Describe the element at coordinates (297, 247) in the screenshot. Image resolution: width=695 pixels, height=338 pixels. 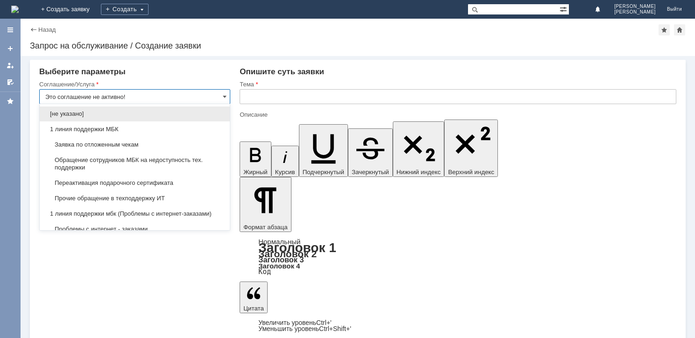
I see `a: Заголовок 1` at that location.